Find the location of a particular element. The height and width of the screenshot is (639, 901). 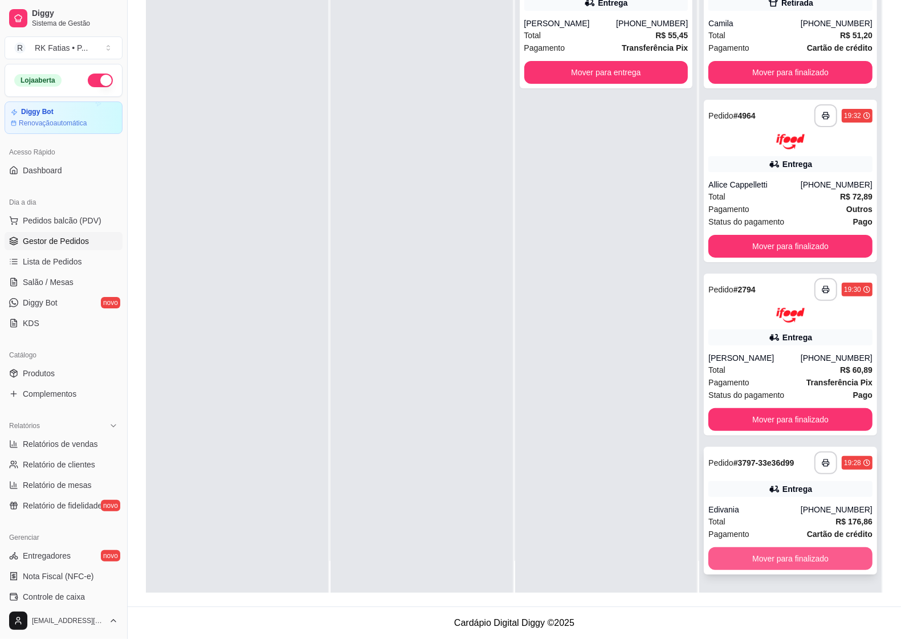

span: Lista de Pedidos is located at coordinates (52, 262).